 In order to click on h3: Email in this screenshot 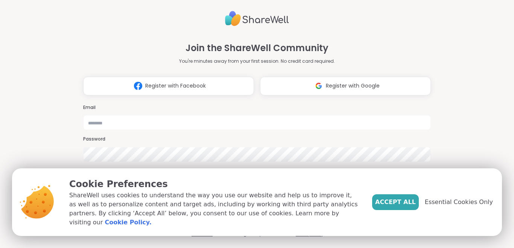, I will do `click(257, 108)`.